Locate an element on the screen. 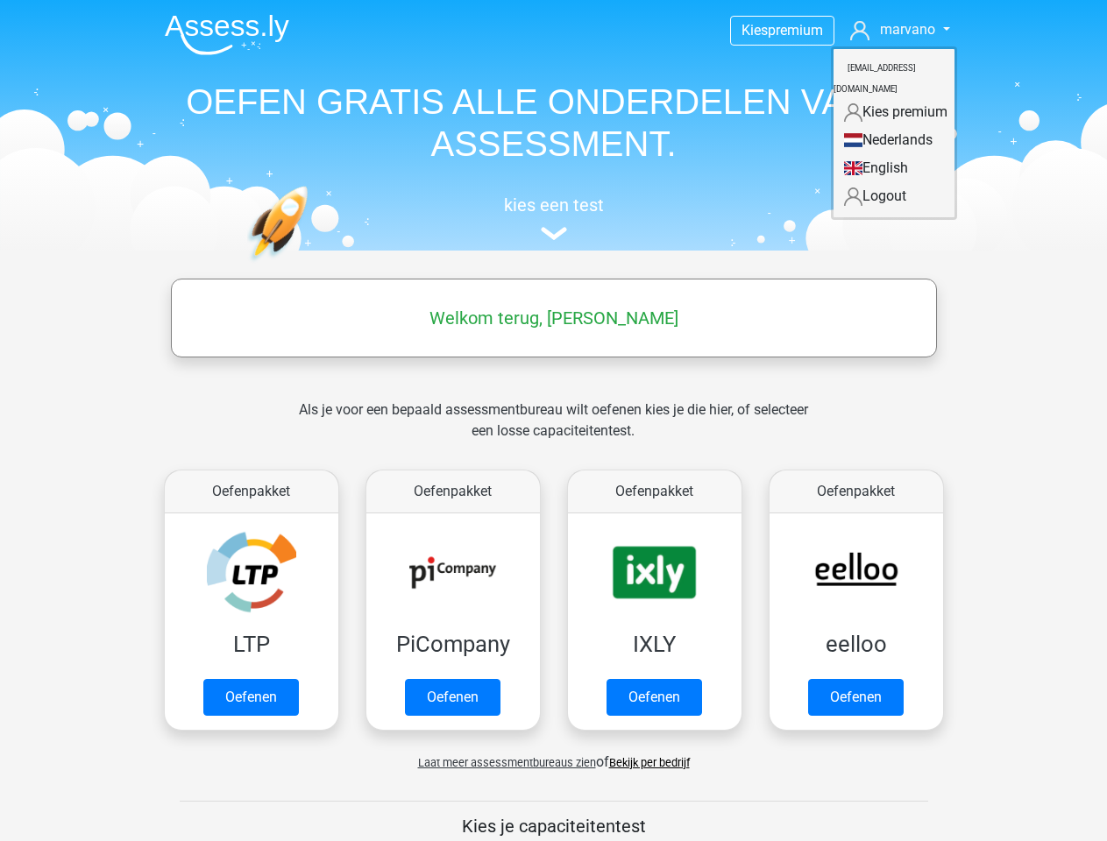 This screenshot has width=1107, height=841. a: Logout is located at coordinates (894, 196).